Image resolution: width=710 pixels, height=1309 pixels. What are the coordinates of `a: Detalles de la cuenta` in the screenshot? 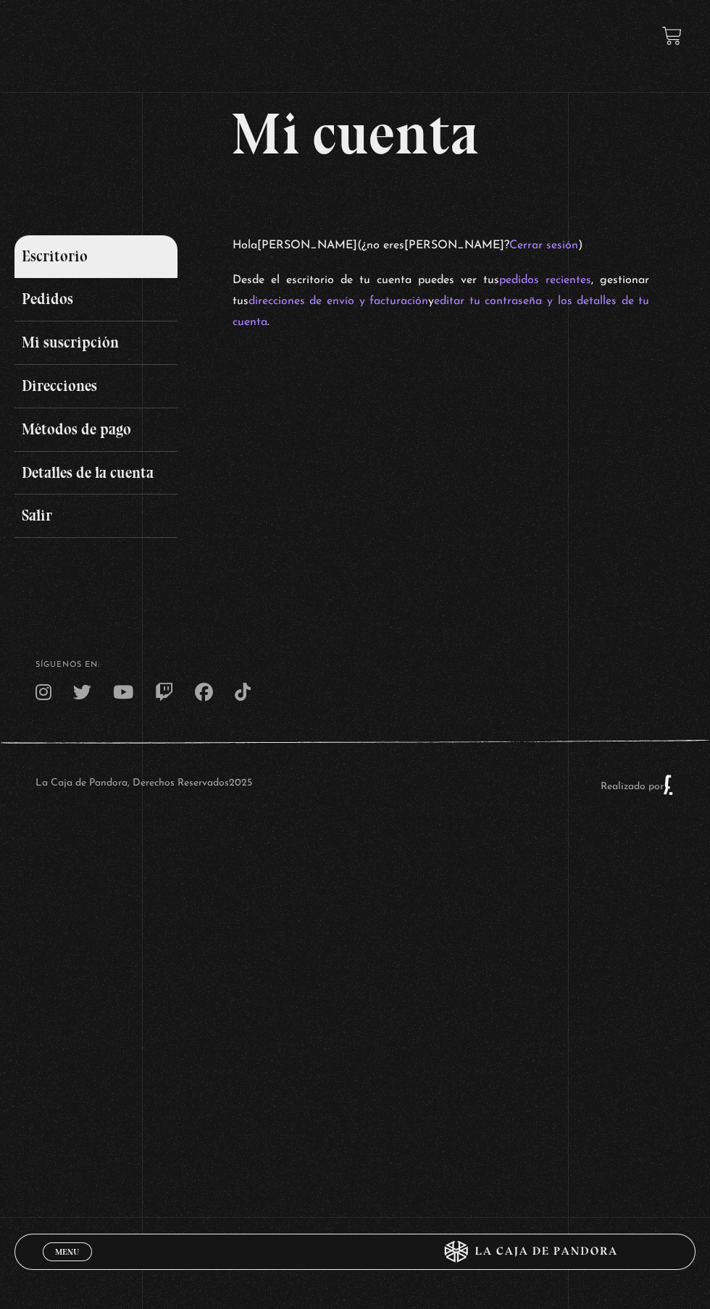 It's located at (96, 474).